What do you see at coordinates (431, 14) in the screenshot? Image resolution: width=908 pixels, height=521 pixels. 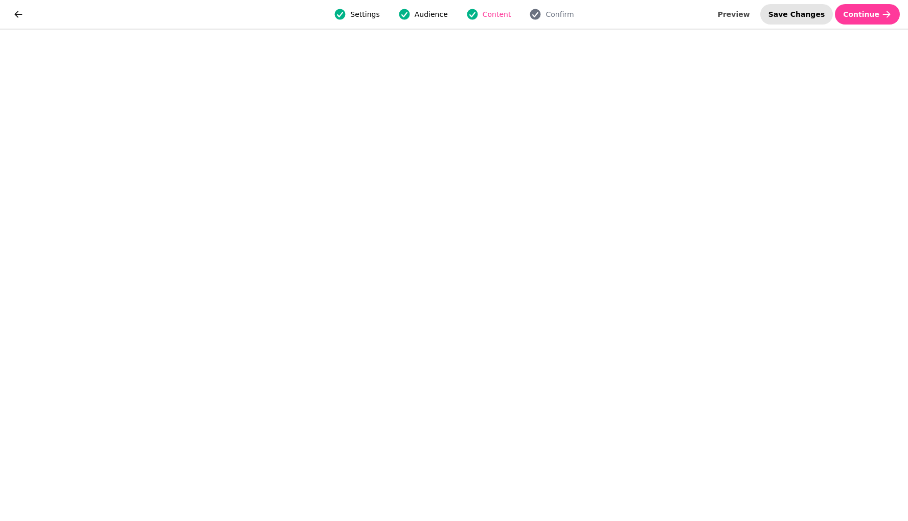 I see `span: Audience` at bounding box center [431, 14].